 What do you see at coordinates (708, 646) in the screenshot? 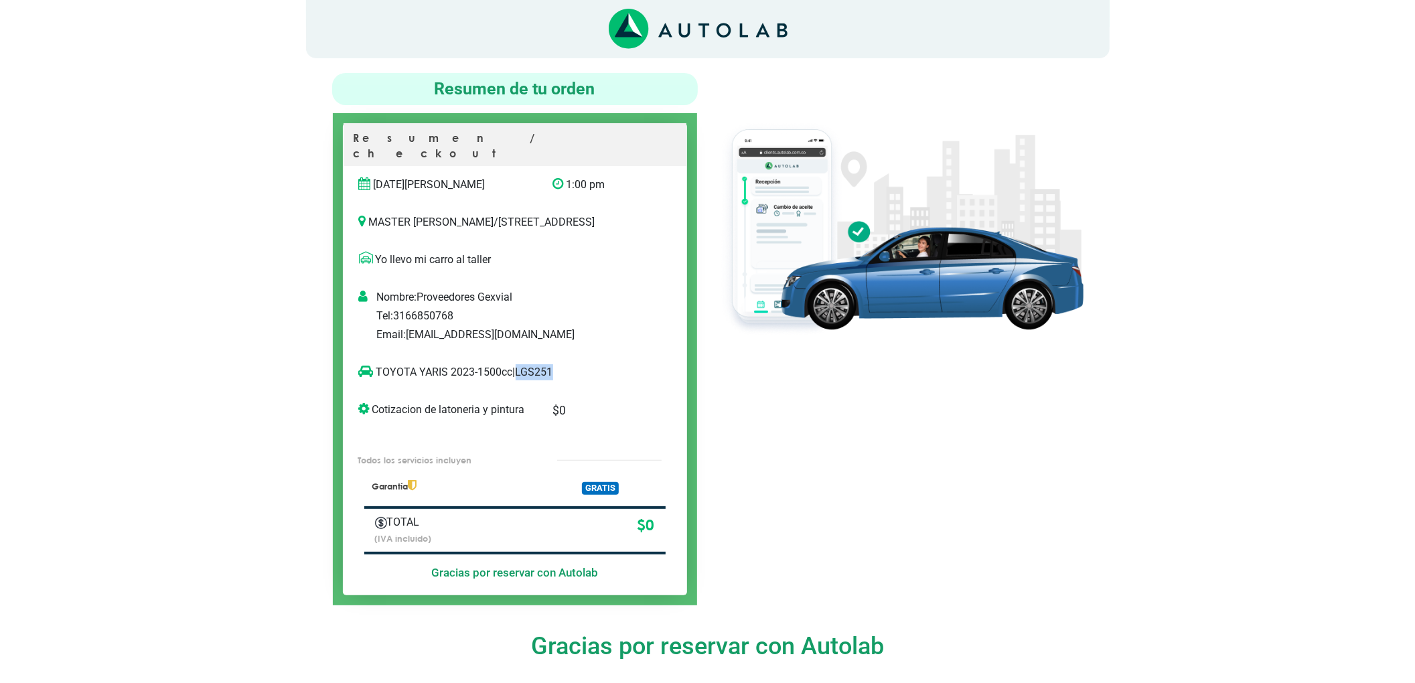
I see `h4: Gracias por reservar con Autolab` at bounding box center [708, 646].